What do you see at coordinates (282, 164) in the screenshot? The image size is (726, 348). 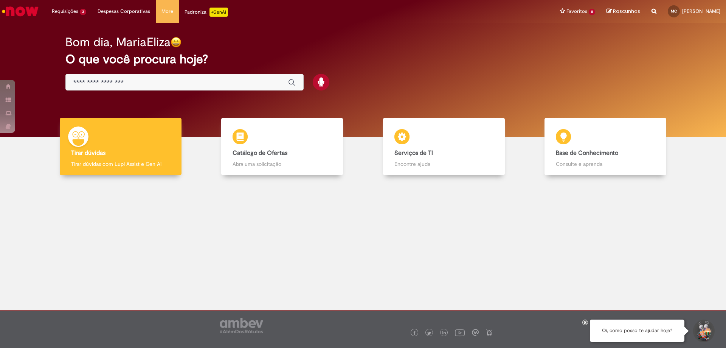 I see `p: Abra uma solicitação` at bounding box center [282, 164].